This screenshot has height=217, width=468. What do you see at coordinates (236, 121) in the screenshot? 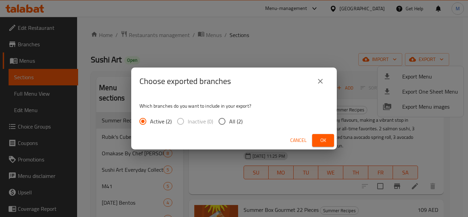
I see `span: All (2)` at bounding box center [236, 121].